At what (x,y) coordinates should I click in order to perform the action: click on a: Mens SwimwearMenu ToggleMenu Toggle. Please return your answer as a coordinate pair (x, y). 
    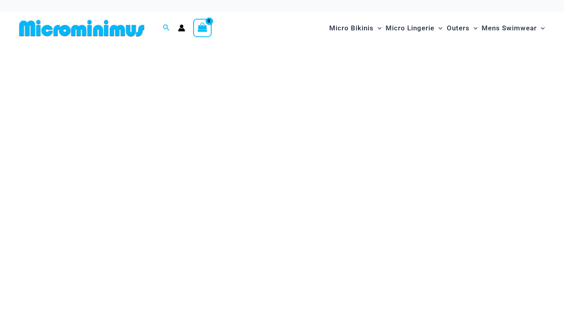
    Looking at the image, I should click on (513, 28).